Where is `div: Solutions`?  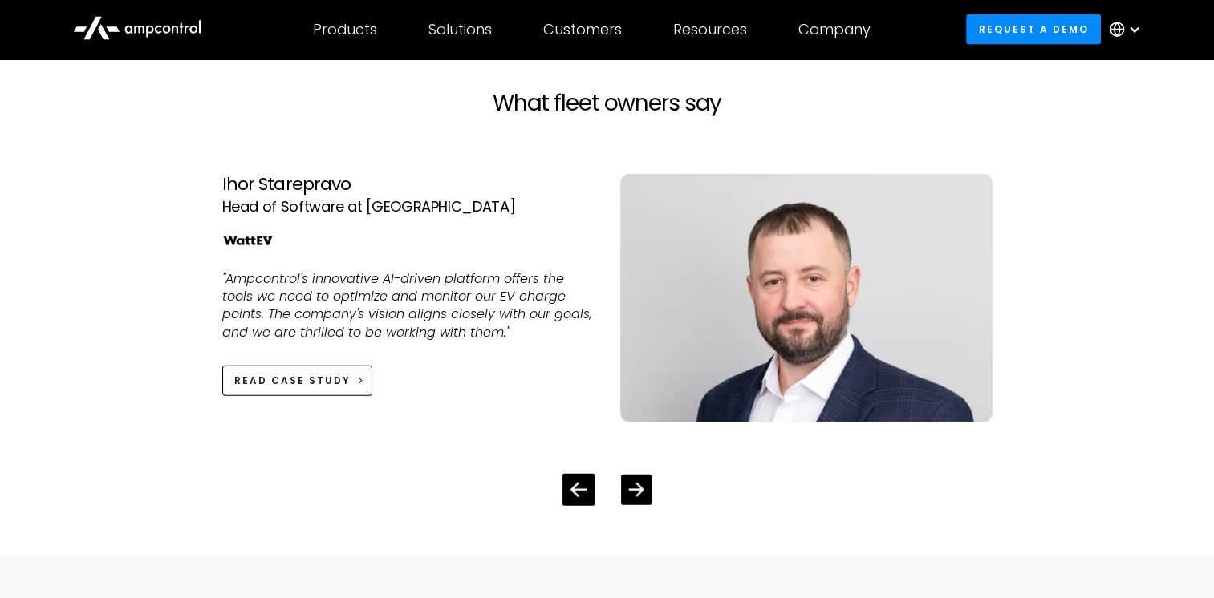 div: Solutions is located at coordinates (460, 30).